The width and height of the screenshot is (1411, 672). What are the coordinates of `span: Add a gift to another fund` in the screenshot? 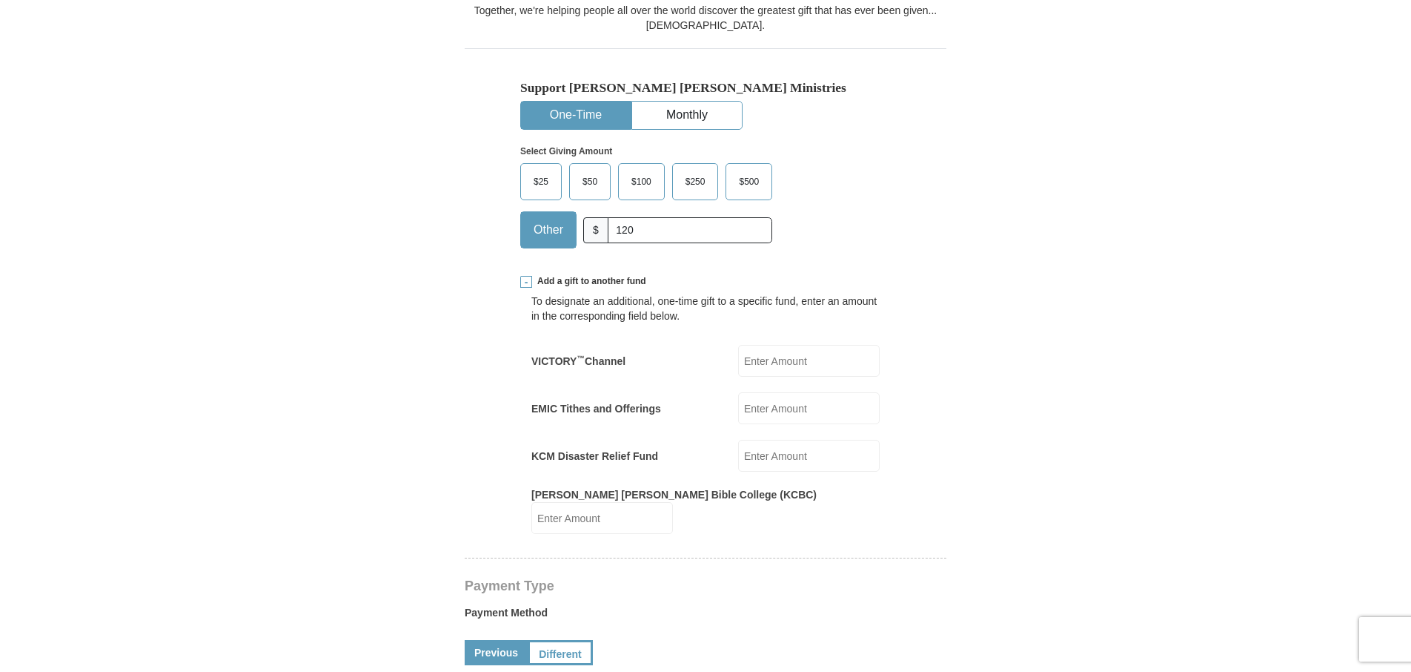 It's located at (589, 281).